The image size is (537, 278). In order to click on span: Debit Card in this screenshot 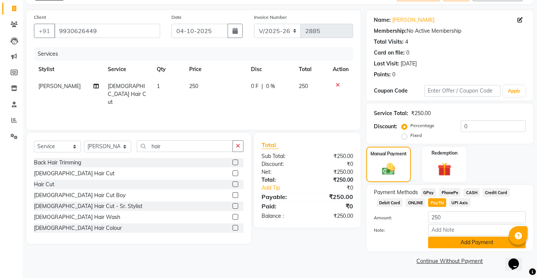, I will do `click(389, 203)`.